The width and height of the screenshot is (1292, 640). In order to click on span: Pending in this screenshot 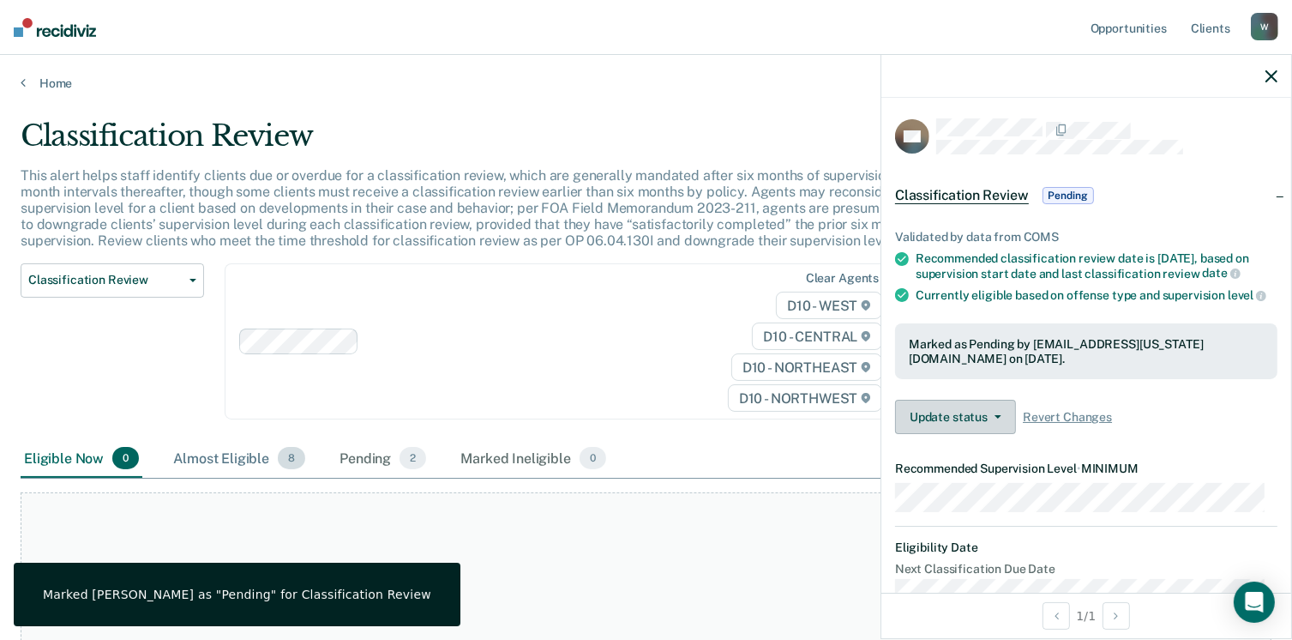, I will do `click(1068, 195)`.